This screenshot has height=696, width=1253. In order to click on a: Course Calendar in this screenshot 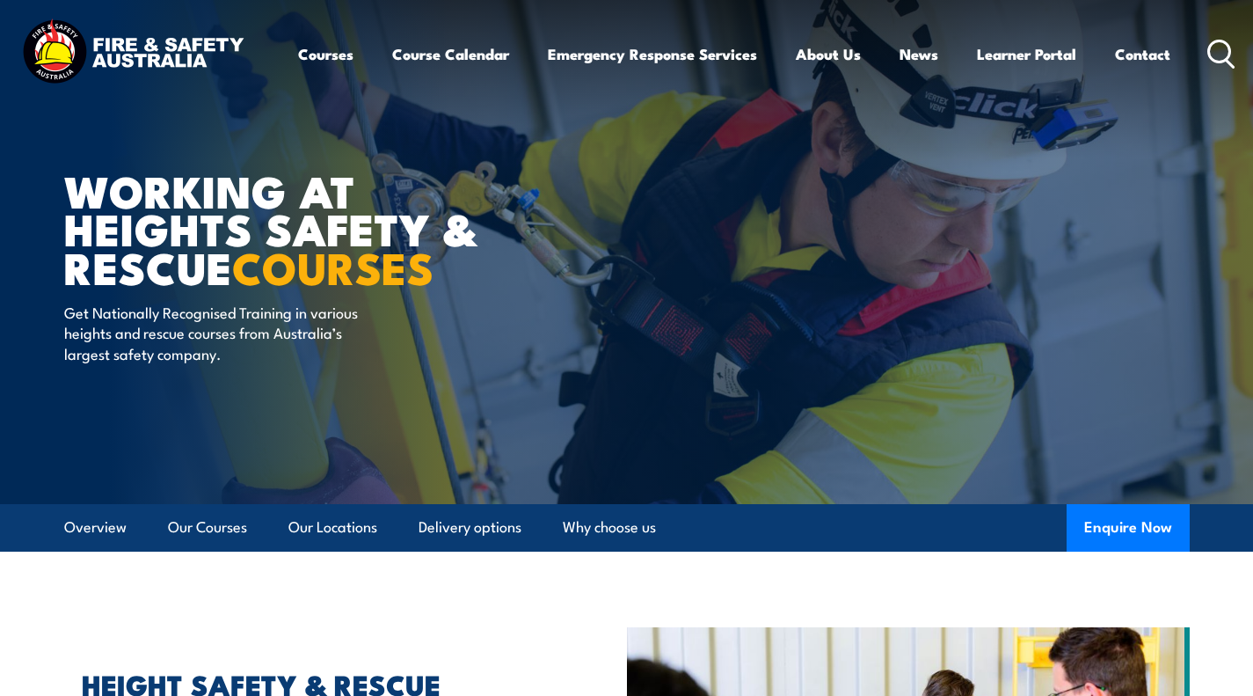, I will do `click(450, 54)`.